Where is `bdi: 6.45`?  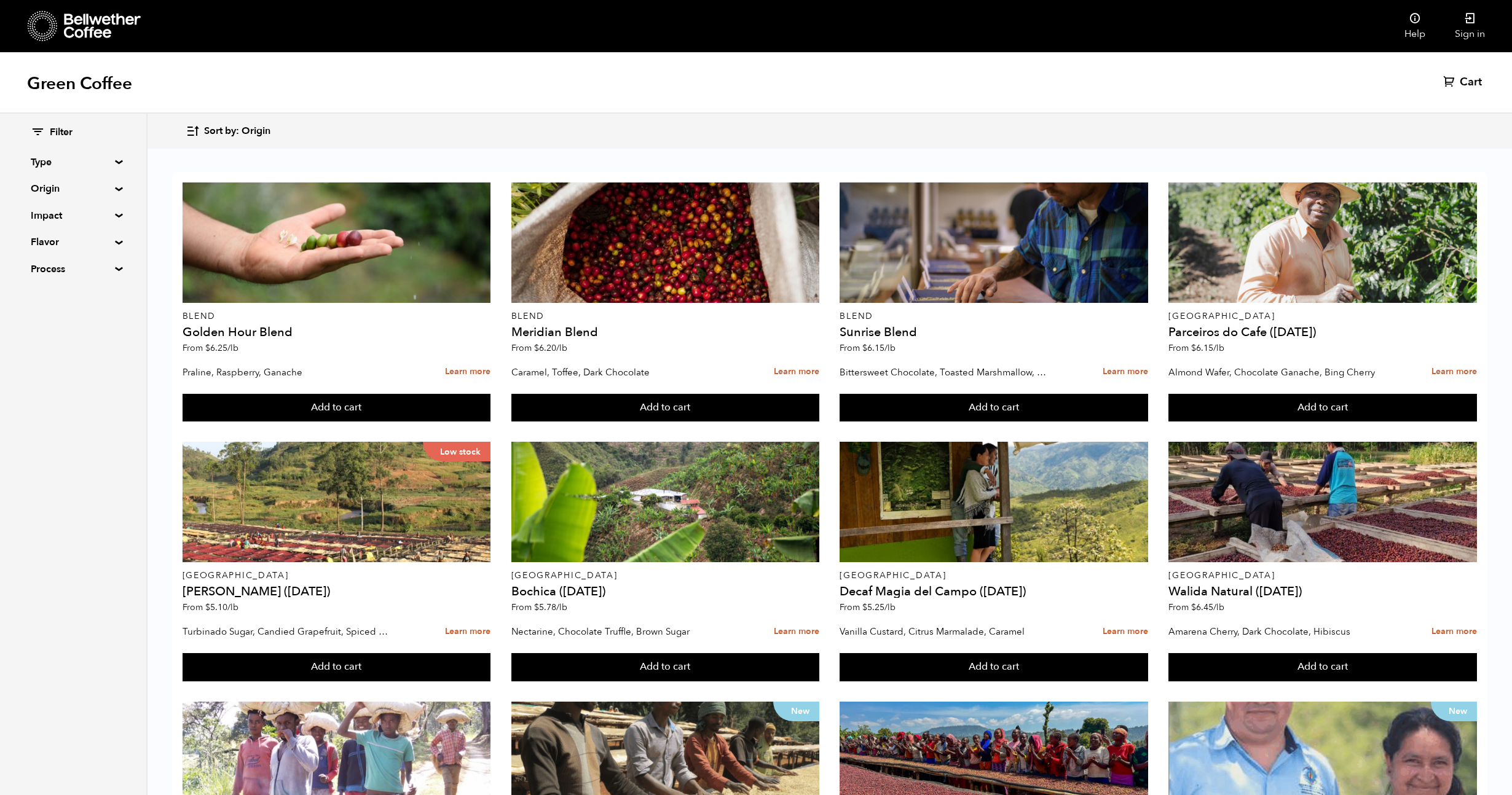
bdi: 6.45 is located at coordinates (1208, 607).